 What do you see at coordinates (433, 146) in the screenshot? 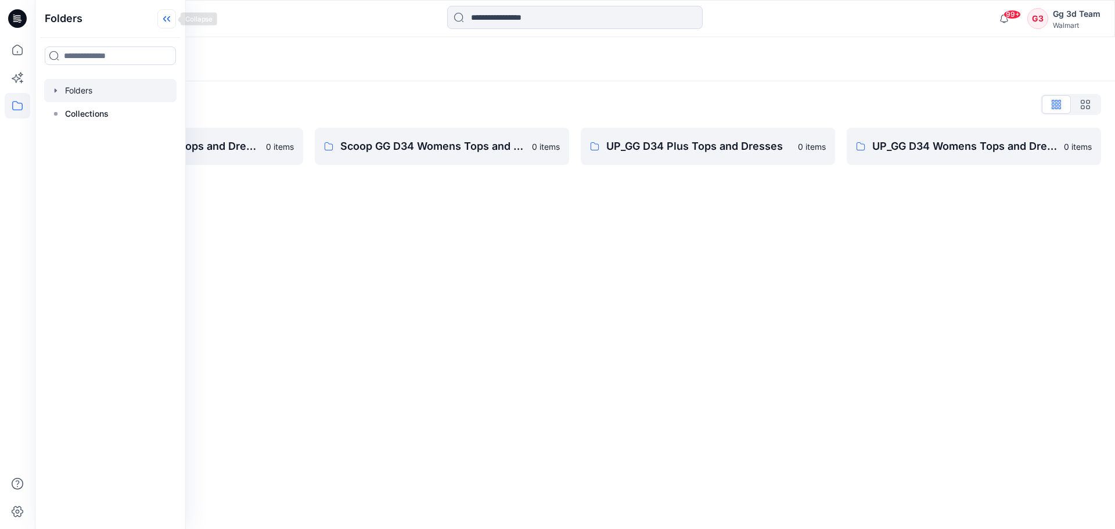
I see `p: Scoop GG D34 Womens Tops and Dresses` at bounding box center [433, 146].